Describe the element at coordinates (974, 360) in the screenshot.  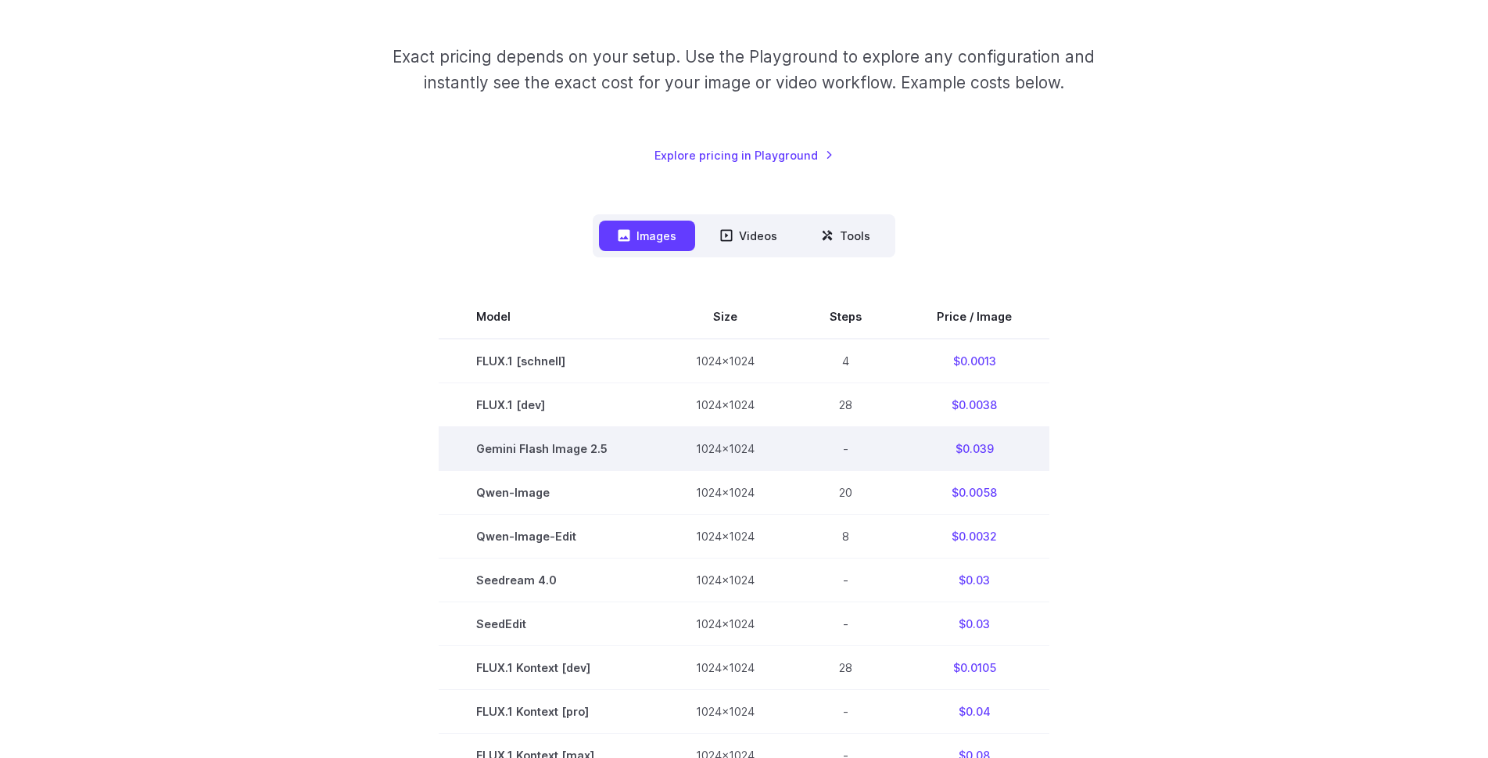
I see `td: $0.0013` at that location.